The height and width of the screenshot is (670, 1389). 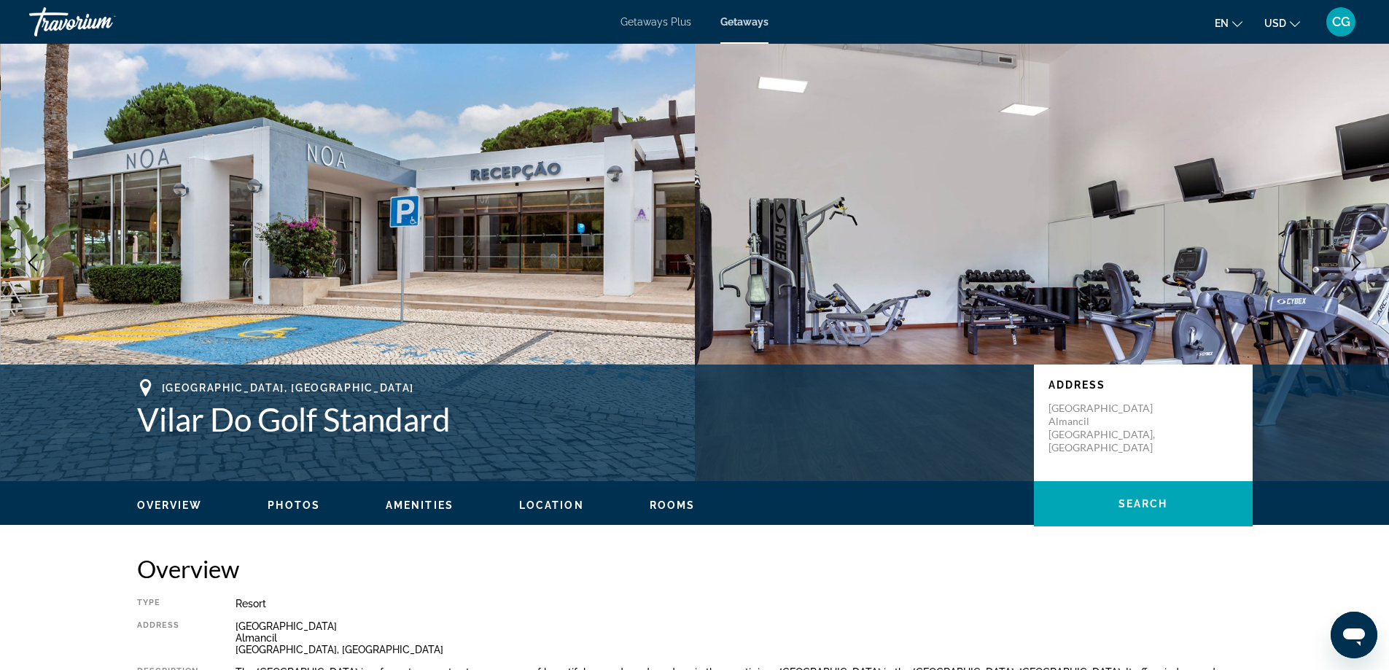 I want to click on h2: Overview, so click(x=695, y=569).